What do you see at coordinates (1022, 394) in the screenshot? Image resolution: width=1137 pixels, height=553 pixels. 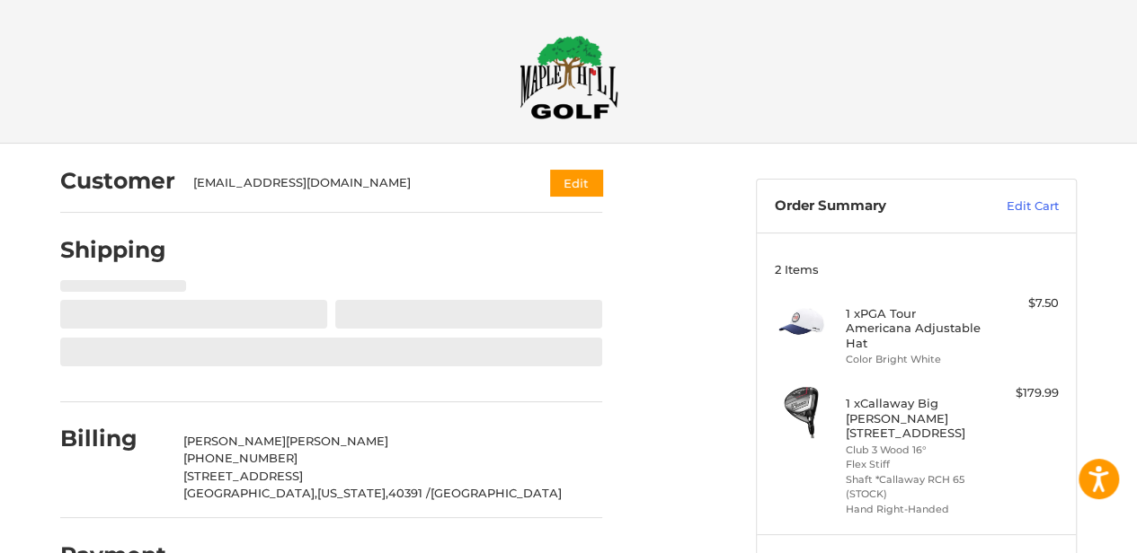 I see `div: $179.99` at bounding box center [1022, 394].